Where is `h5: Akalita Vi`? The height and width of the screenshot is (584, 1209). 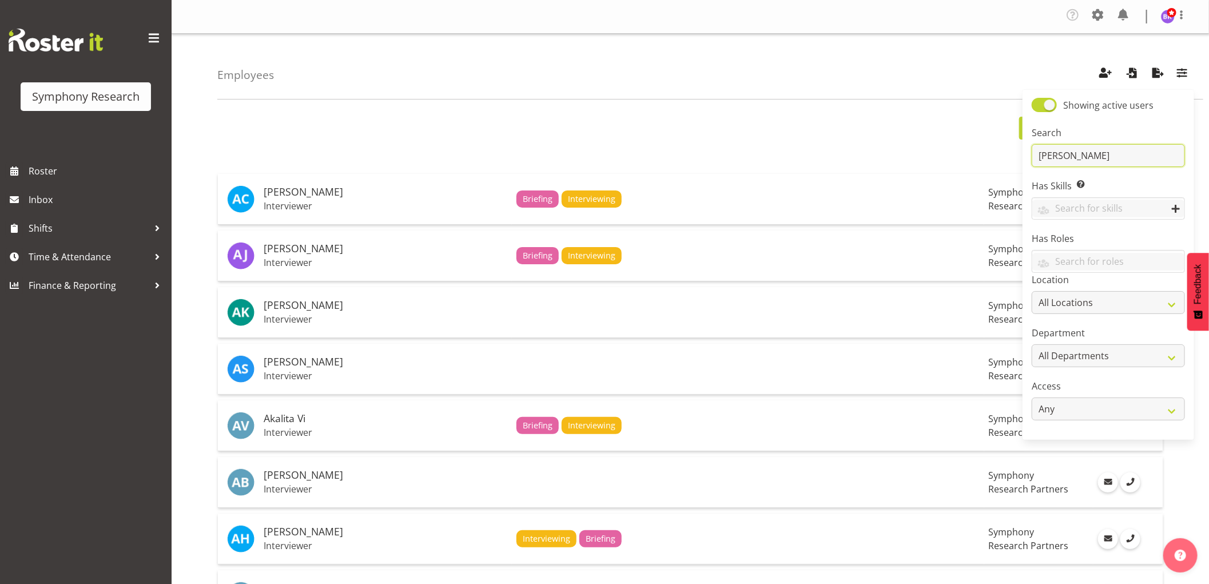
h5: Akalita Vi is located at coordinates (386, 419).